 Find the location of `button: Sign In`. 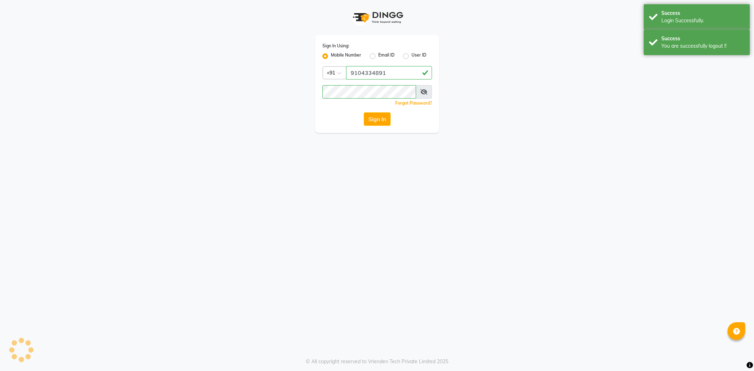

button: Sign In is located at coordinates (377, 119).